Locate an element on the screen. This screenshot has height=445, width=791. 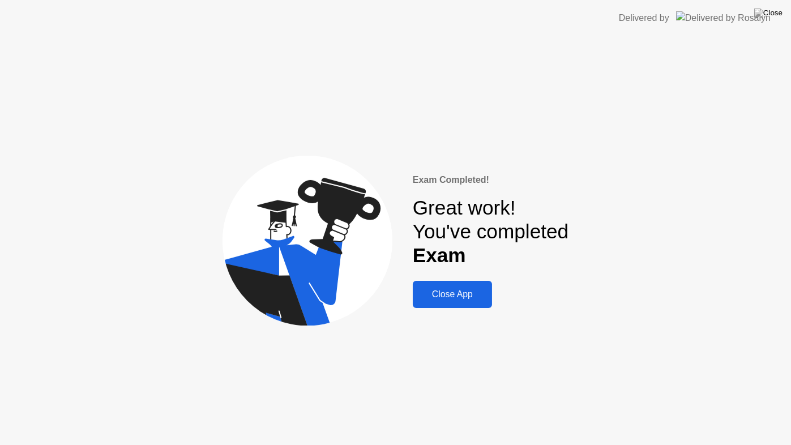
div: Close App is located at coordinates (452, 294).